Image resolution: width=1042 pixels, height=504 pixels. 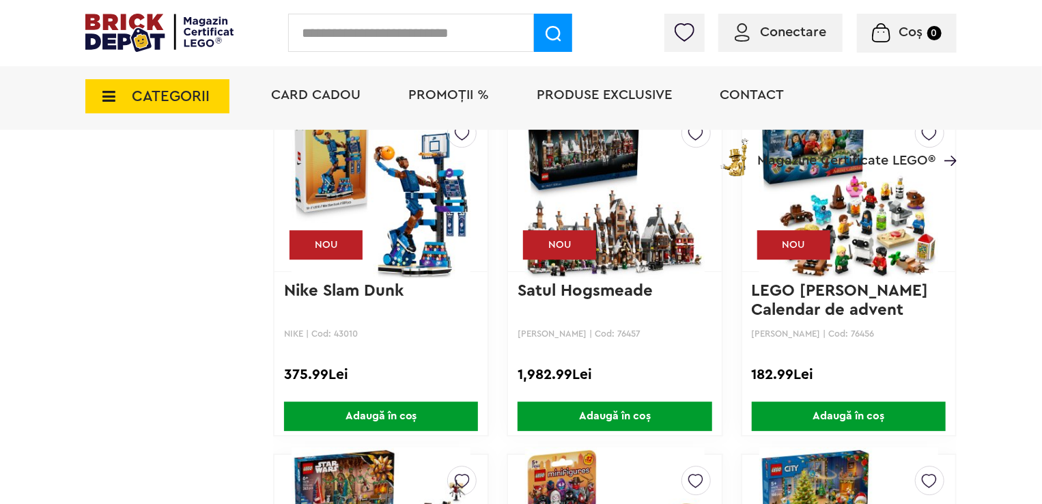 I want to click on div: 1,982.99Lei, so click(x=614, y=375).